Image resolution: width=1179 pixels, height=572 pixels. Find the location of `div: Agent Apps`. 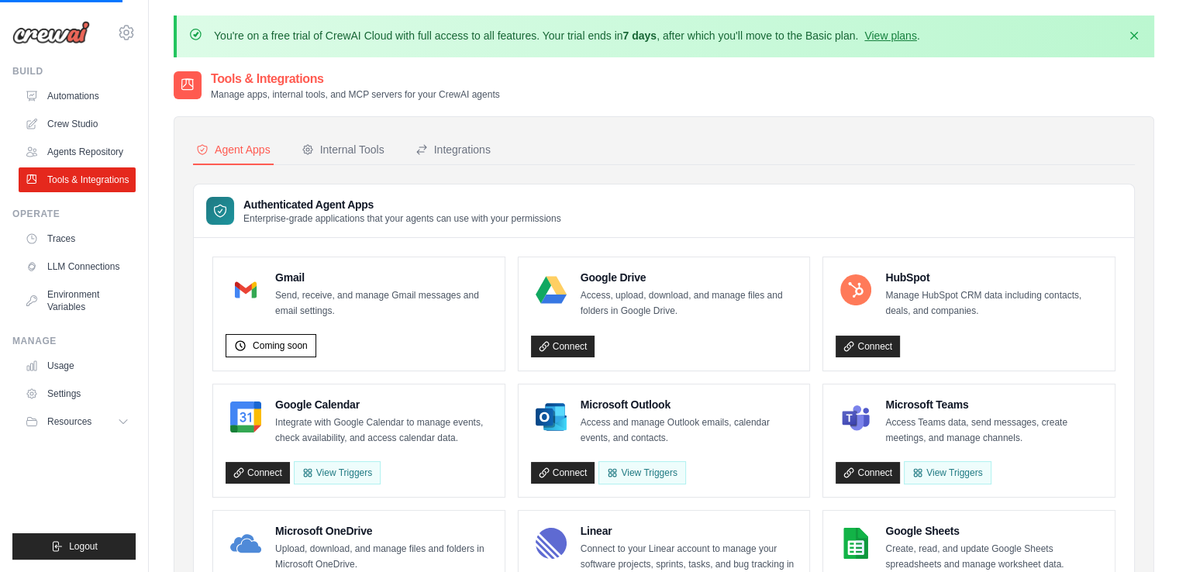

div: Agent Apps is located at coordinates (233, 150).